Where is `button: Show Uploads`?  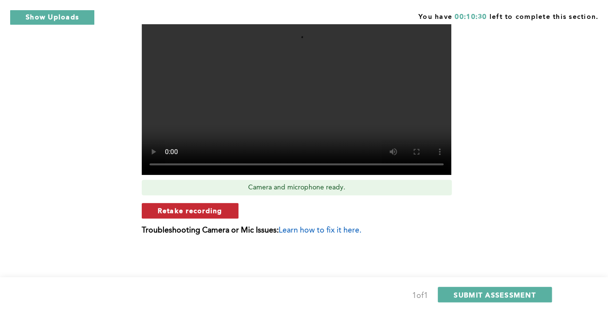 button: Show Uploads is located at coordinates (52, 17).